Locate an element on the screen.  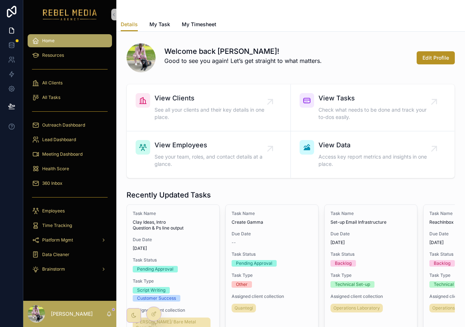
a: Brainstorm is located at coordinates (70, 269).